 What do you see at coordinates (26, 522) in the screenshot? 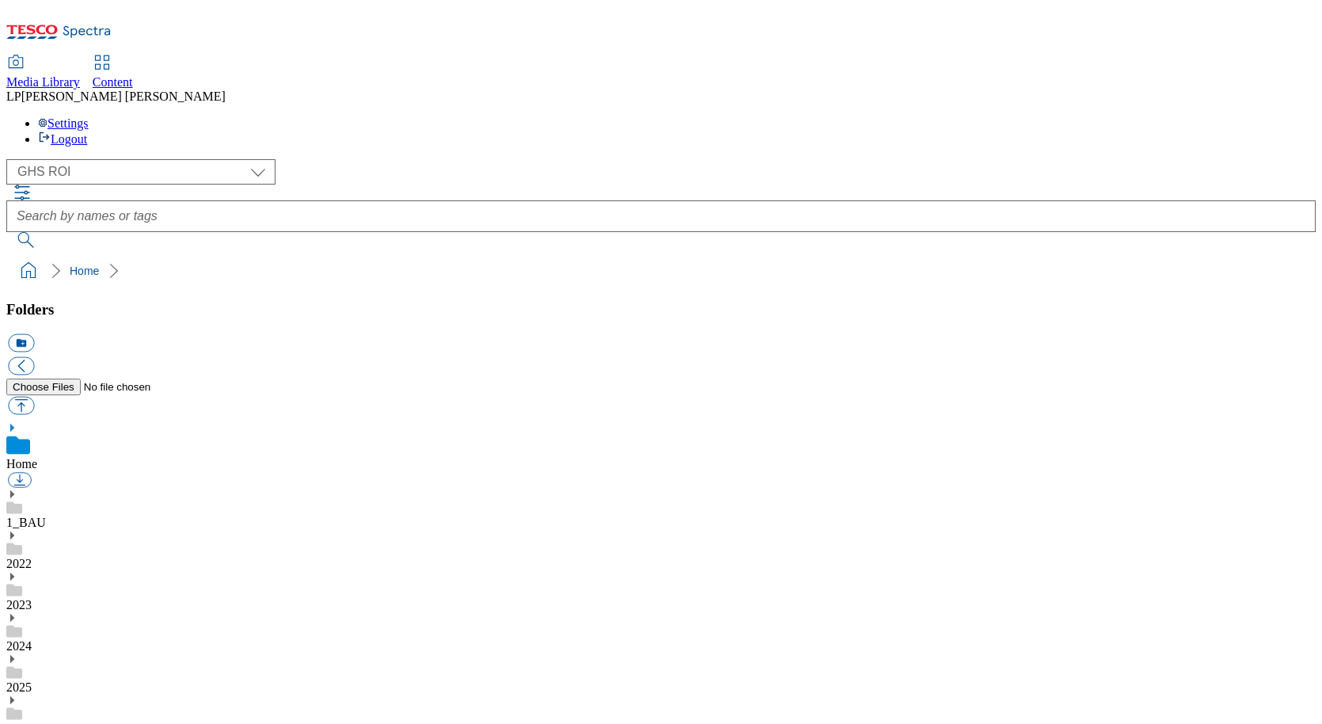
I see `a: 1_BAU` at bounding box center [26, 522].